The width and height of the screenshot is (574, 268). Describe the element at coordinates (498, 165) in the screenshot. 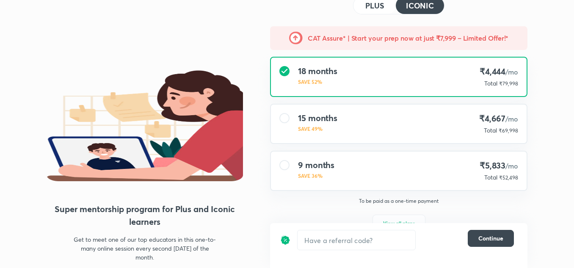

I see `h4: ₹5,833` at that location.